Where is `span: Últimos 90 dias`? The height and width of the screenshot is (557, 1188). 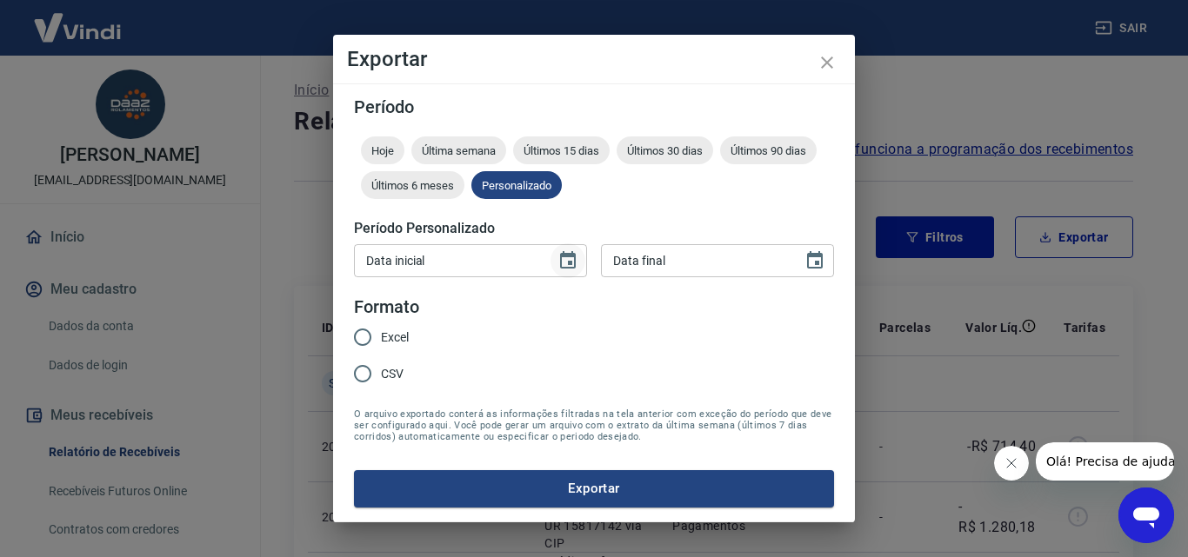 span: Últimos 90 dias is located at coordinates (768, 150).